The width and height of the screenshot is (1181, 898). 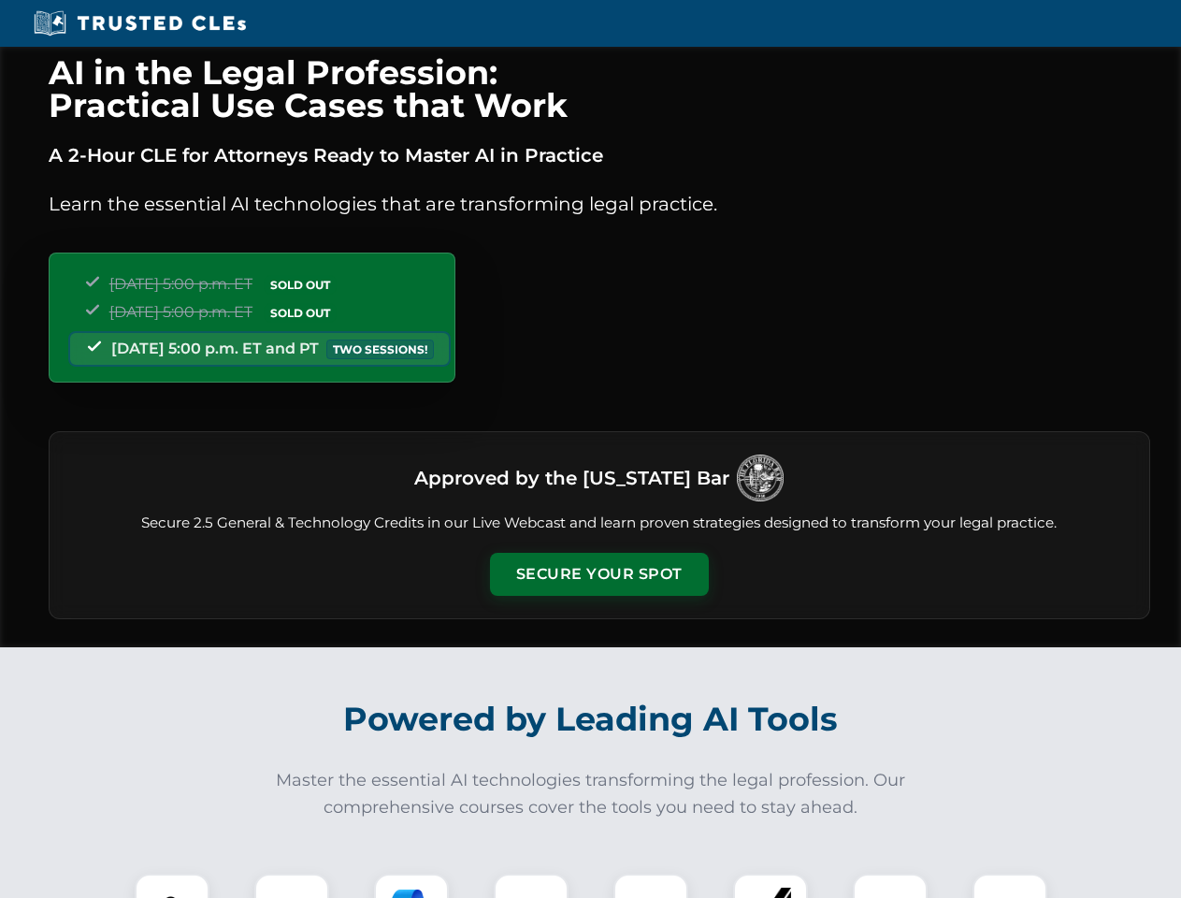 What do you see at coordinates (591, 719) in the screenshot?
I see `h2: Powered by Leading AI Tools` at bounding box center [591, 719].